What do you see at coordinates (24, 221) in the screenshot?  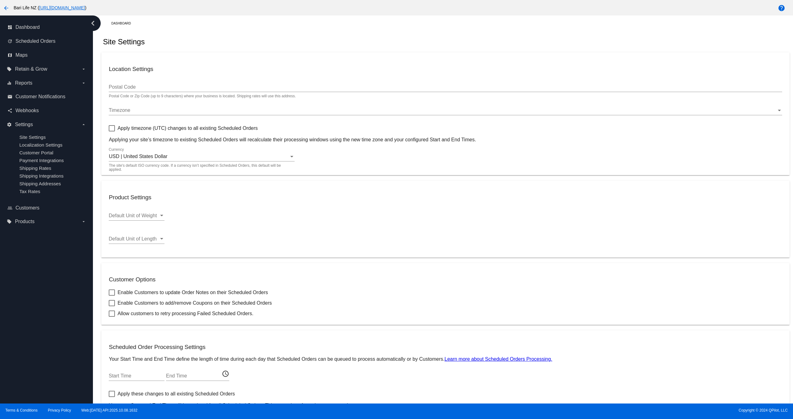 I see `span: Products` at bounding box center [24, 221].